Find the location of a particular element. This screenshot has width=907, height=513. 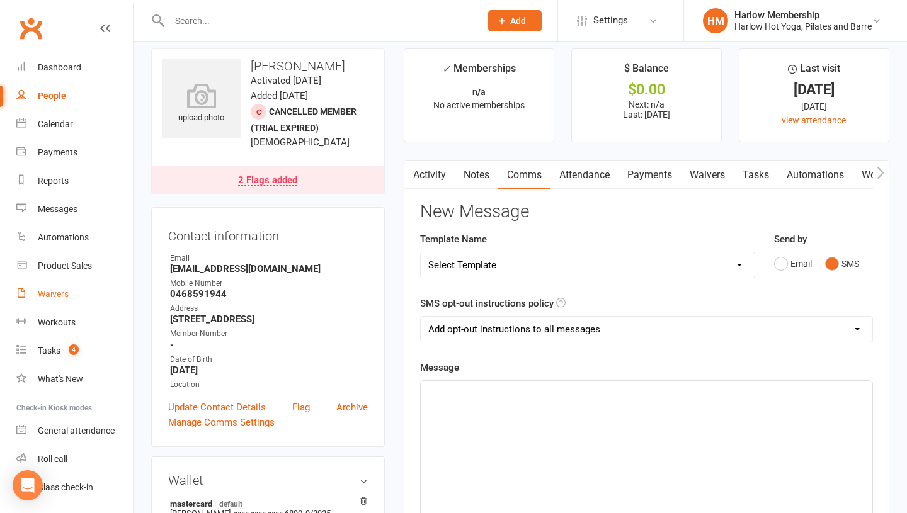

label: Message is located at coordinates (439, 368).